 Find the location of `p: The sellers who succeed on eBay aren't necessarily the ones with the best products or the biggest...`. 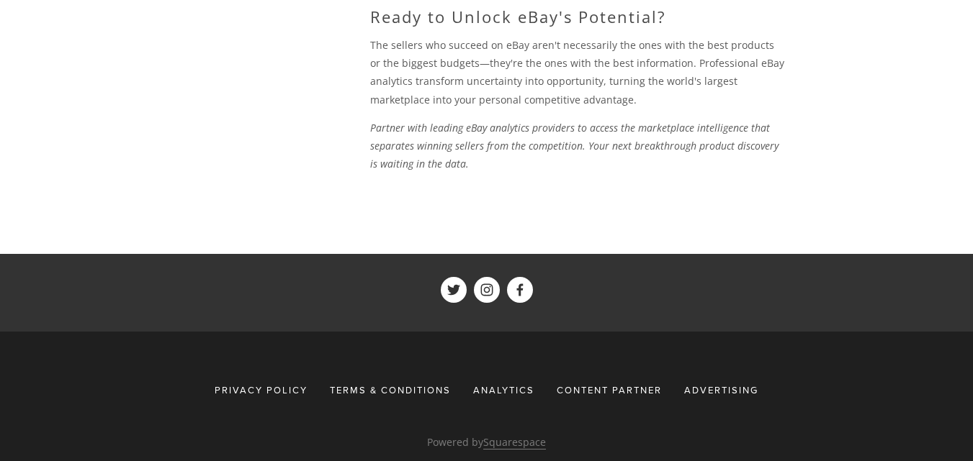

p: The sellers who succeed on eBay aren't necessarily the ones with the best products or the biggest... is located at coordinates (578, 72).